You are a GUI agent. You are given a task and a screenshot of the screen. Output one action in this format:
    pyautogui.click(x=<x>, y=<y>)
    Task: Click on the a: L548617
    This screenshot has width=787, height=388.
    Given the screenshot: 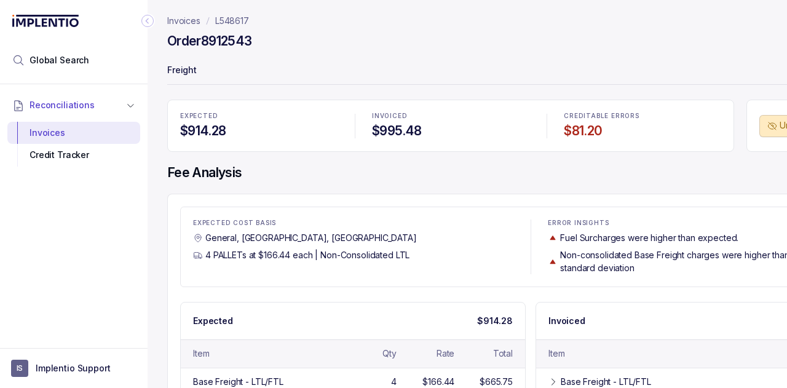 What is the action you would take?
    pyautogui.click(x=232, y=21)
    